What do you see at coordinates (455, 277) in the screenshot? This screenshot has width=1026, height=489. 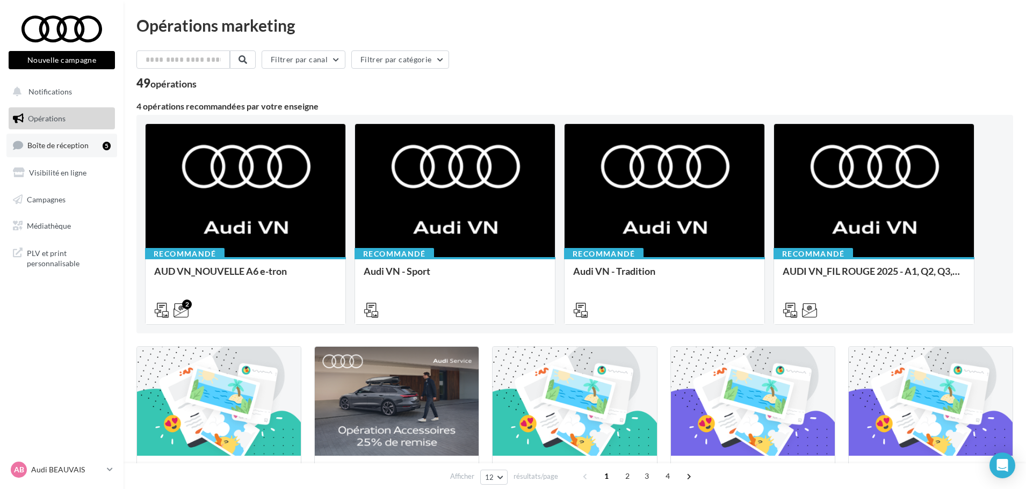 I see `div: Audi VN - Sport` at bounding box center [455, 277].